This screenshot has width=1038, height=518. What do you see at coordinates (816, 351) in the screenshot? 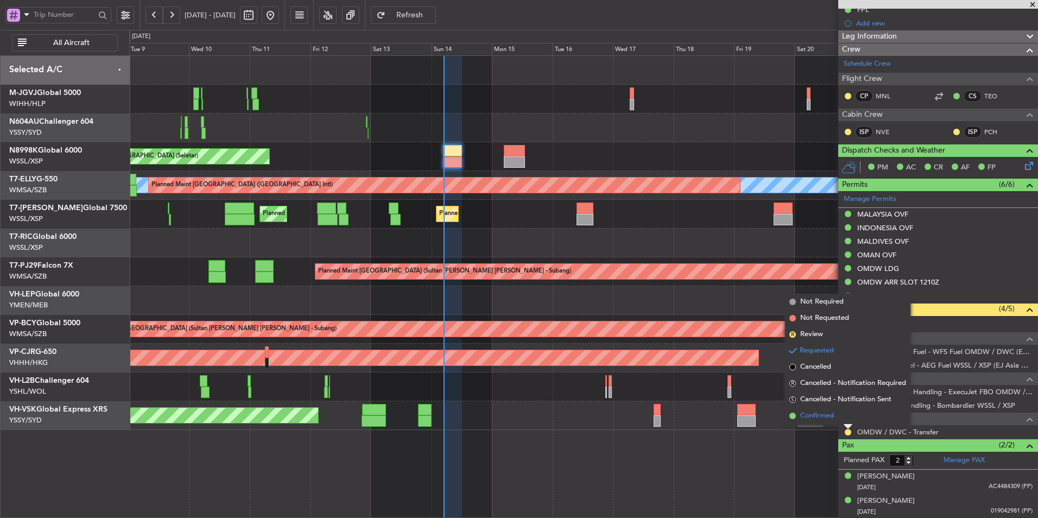
I see `span: Requested` at bounding box center [816, 351].